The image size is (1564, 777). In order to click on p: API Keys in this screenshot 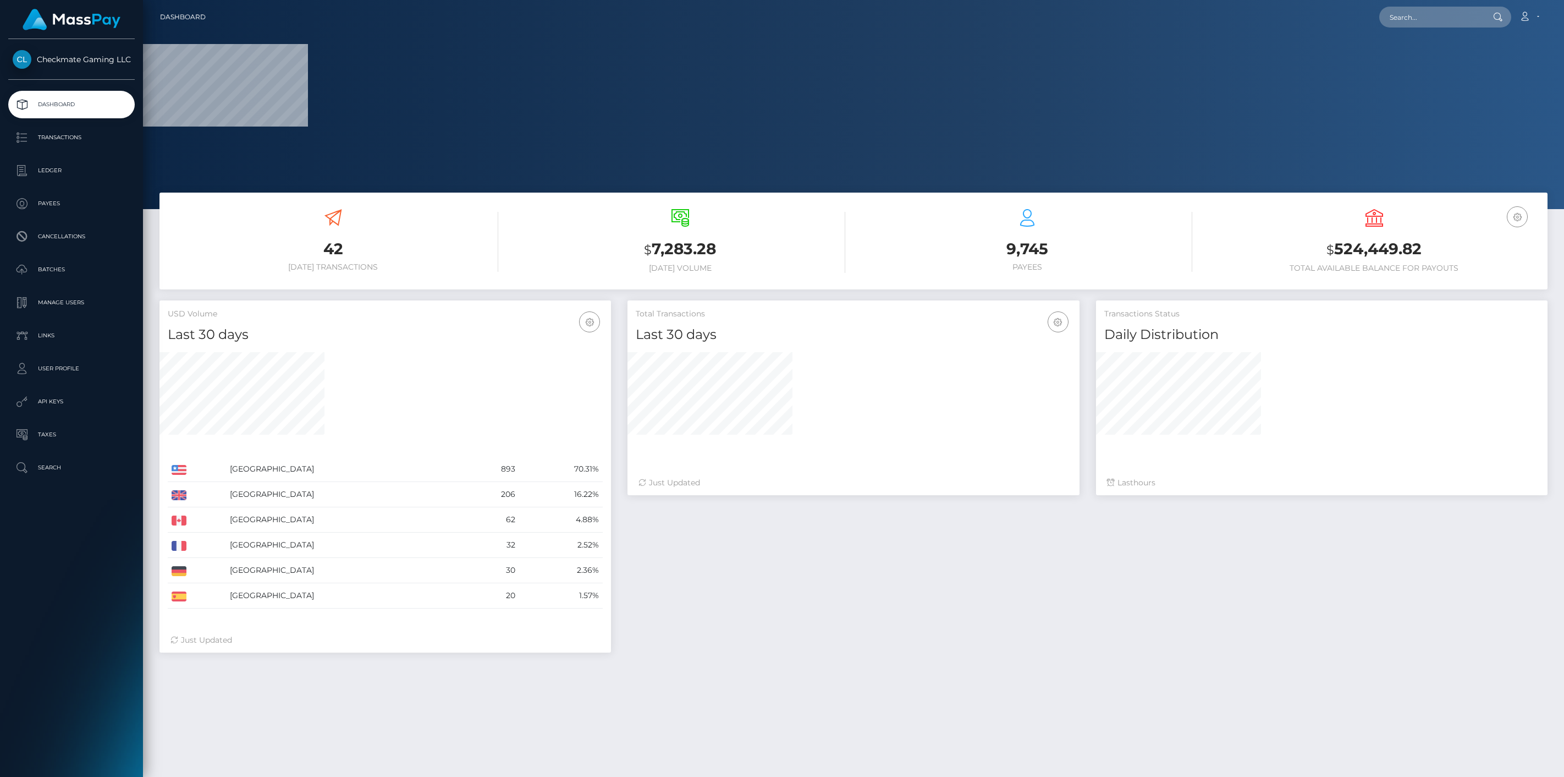, I will do `click(72, 402)`.